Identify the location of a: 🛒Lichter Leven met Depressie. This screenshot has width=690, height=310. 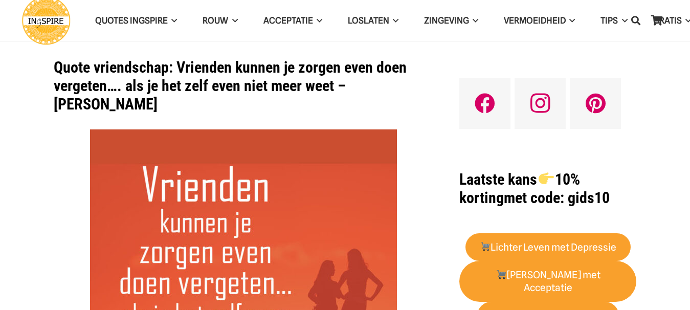
(548, 247).